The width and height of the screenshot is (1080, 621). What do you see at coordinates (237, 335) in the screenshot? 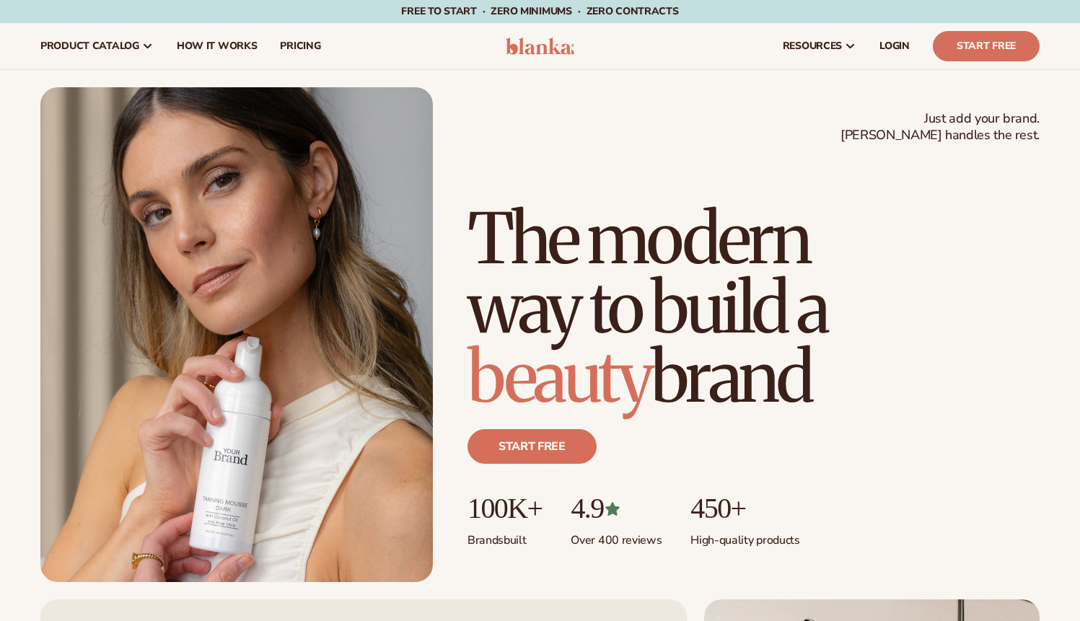
I see `img: Female holding tanning mousse.` at bounding box center [237, 335].